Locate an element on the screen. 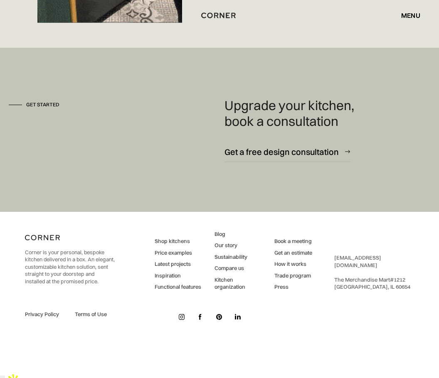 Image resolution: width=439 pixels, height=378 pixels. a: Kitchen organization is located at coordinates (240, 284).